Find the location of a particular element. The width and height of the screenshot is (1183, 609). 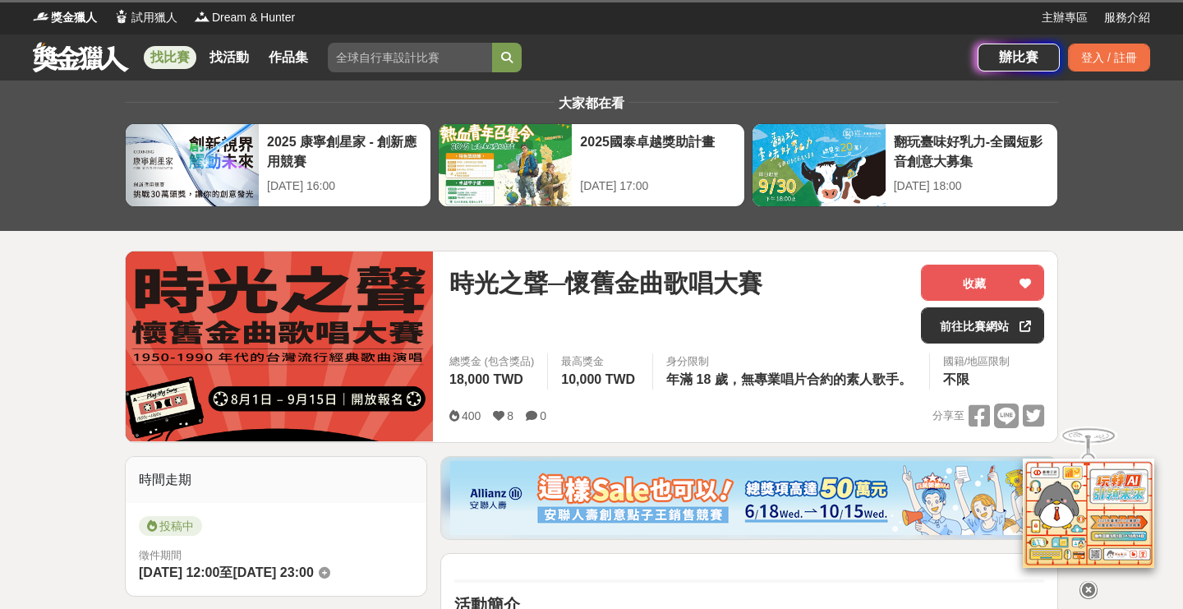

span: 分享至 is located at coordinates (948, 416).